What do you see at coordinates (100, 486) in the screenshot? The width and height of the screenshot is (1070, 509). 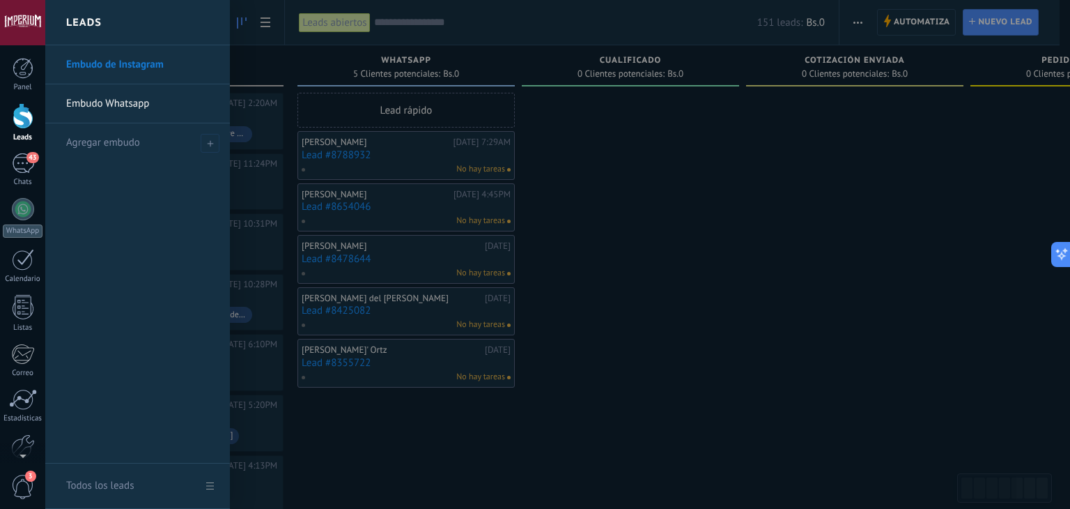 I see `div: Todos los leads` at bounding box center [100, 486].